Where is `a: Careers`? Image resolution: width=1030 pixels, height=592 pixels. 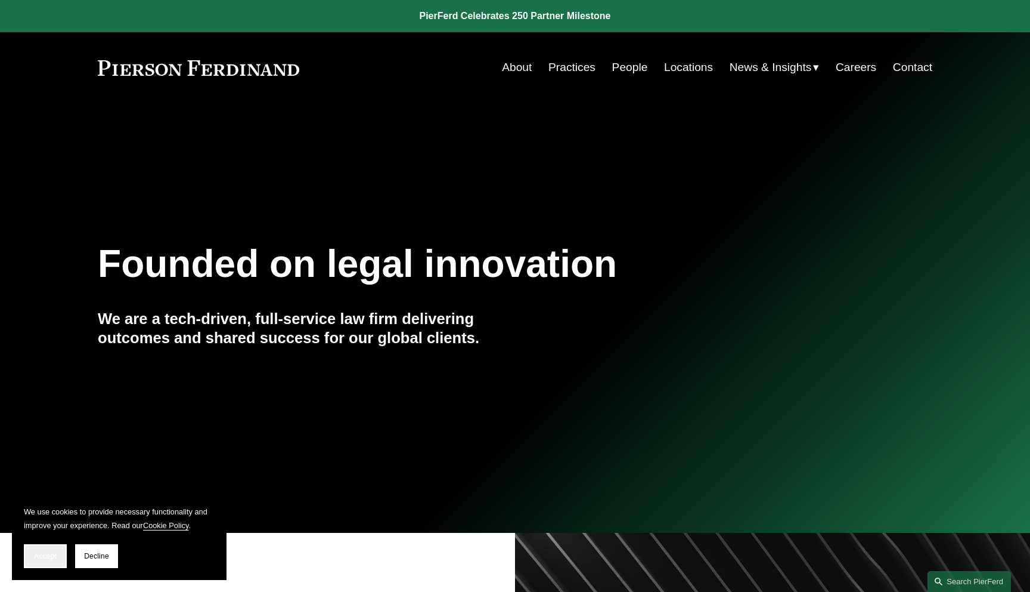
a: Careers is located at coordinates (856, 67).